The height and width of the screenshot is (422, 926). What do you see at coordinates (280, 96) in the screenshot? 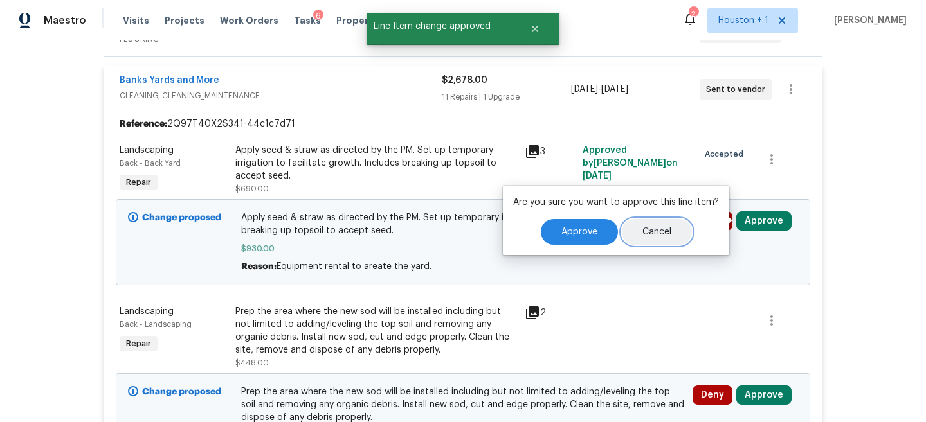
I see `span: CLEANING, CLEANING_MAINTENANCE` at bounding box center [280, 96].